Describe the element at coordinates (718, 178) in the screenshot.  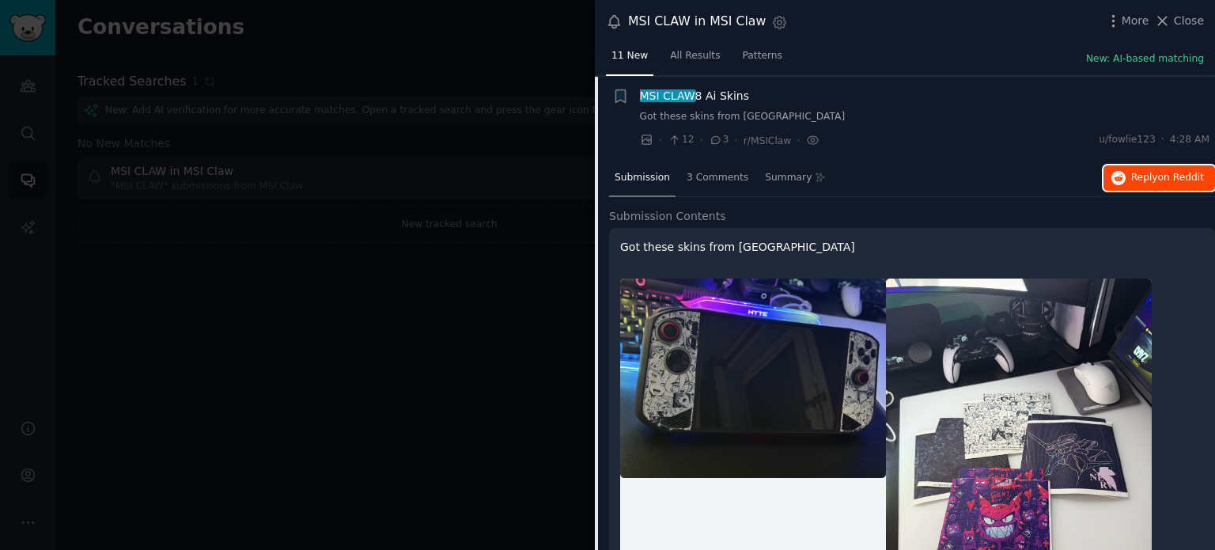
I see `span: 3 Comments` at that location.